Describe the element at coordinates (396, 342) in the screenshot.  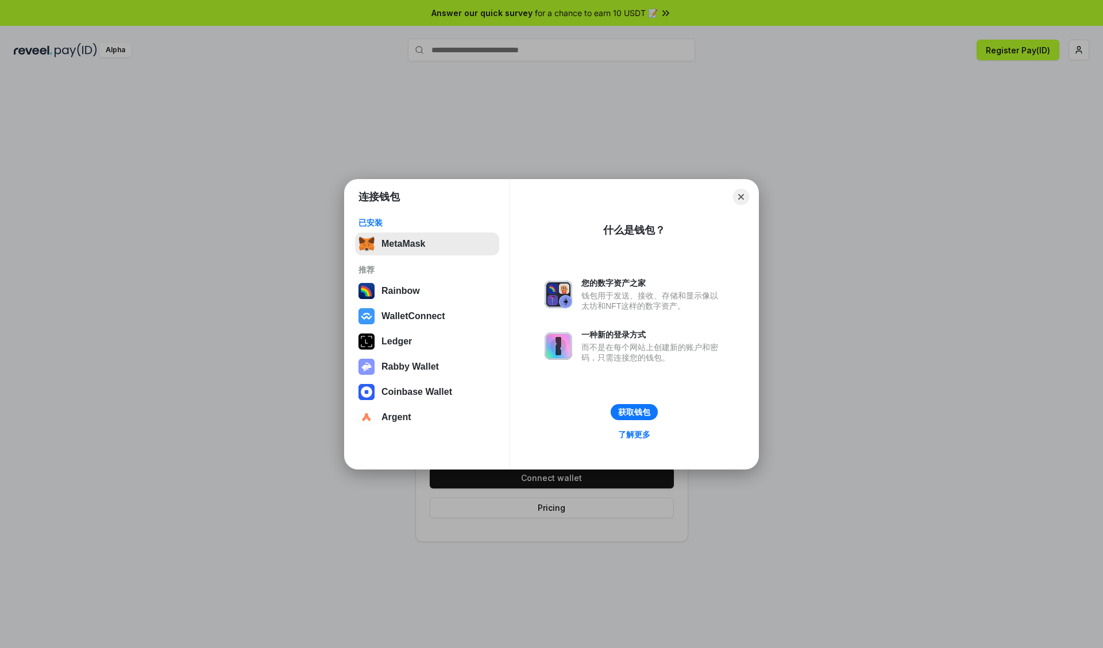
I see `div: Ledger` at that location.